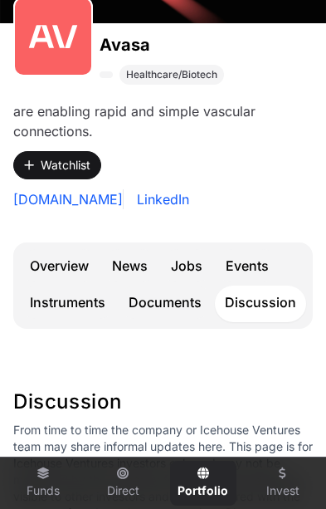 This screenshot has width=326, height=509. What do you see at coordinates (172, 75) in the screenshot?
I see `span: Healthcare/Biotech` at bounding box center [172, 75].